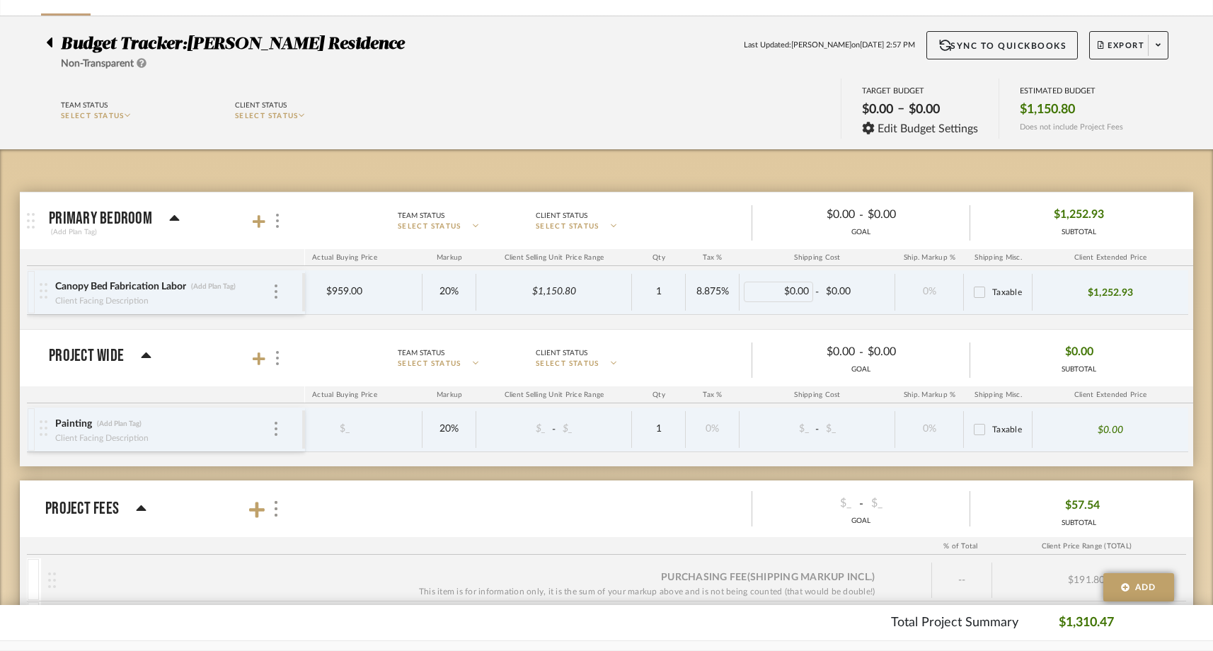  I want to click on div: Purchasing Fee (Shipping markup incl.), so click(768, 577).